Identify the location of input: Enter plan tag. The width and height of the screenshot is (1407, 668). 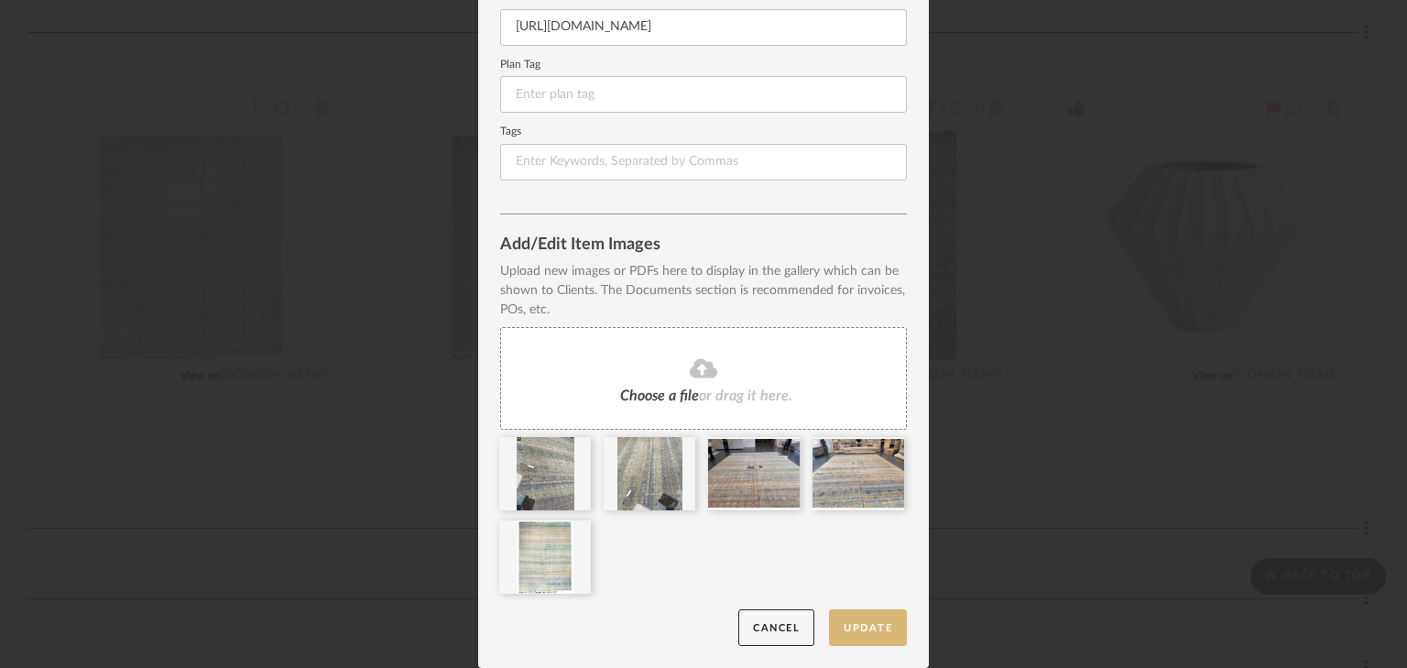
(704, 94).